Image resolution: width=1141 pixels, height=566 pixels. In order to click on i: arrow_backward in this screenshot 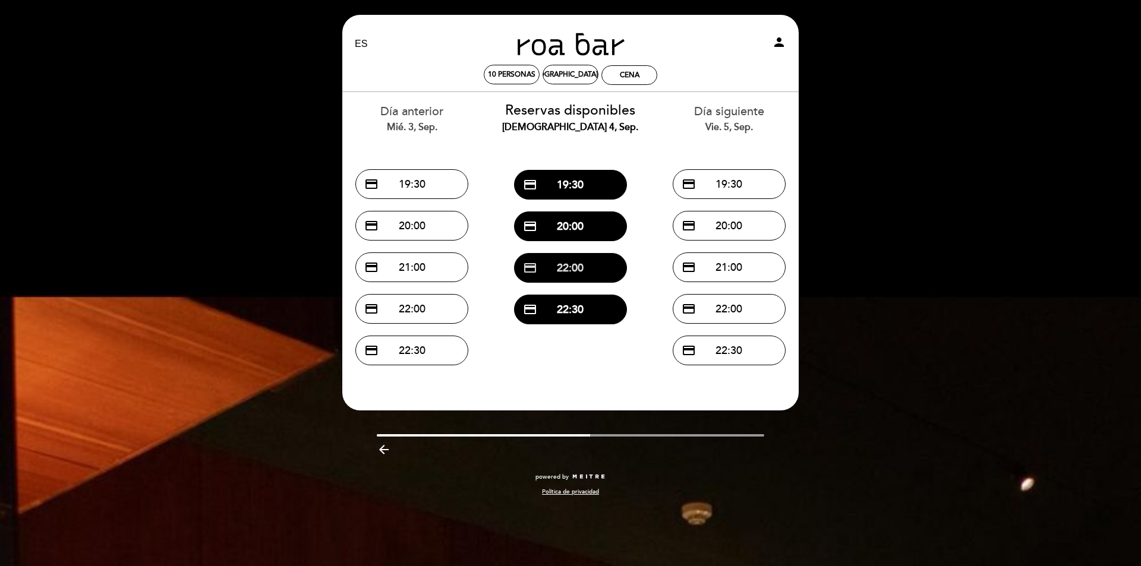, I will do `click(384, 450)`.